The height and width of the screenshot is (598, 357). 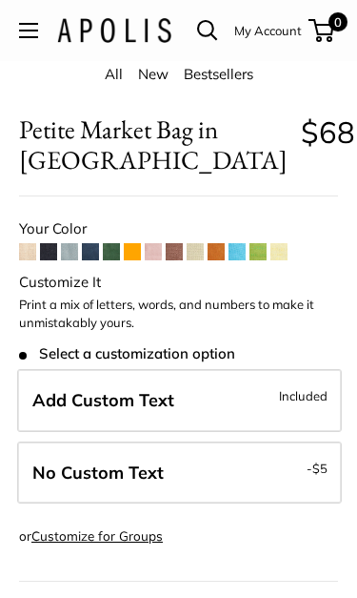 I want to click on span: No Custom Text, so click(x=98, y=472).